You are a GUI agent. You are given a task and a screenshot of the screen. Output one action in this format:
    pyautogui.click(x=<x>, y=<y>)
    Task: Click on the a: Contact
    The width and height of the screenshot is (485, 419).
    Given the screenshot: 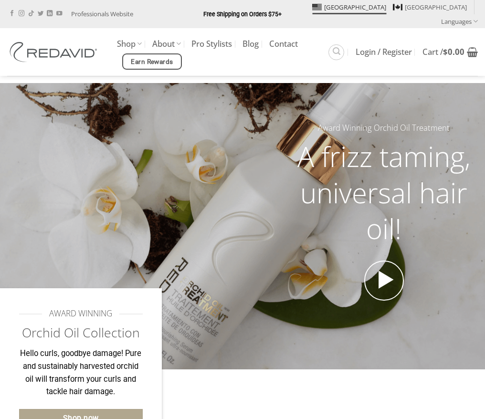 What is the action you would take?
    pyautogui.click(x=284, y=44)
    